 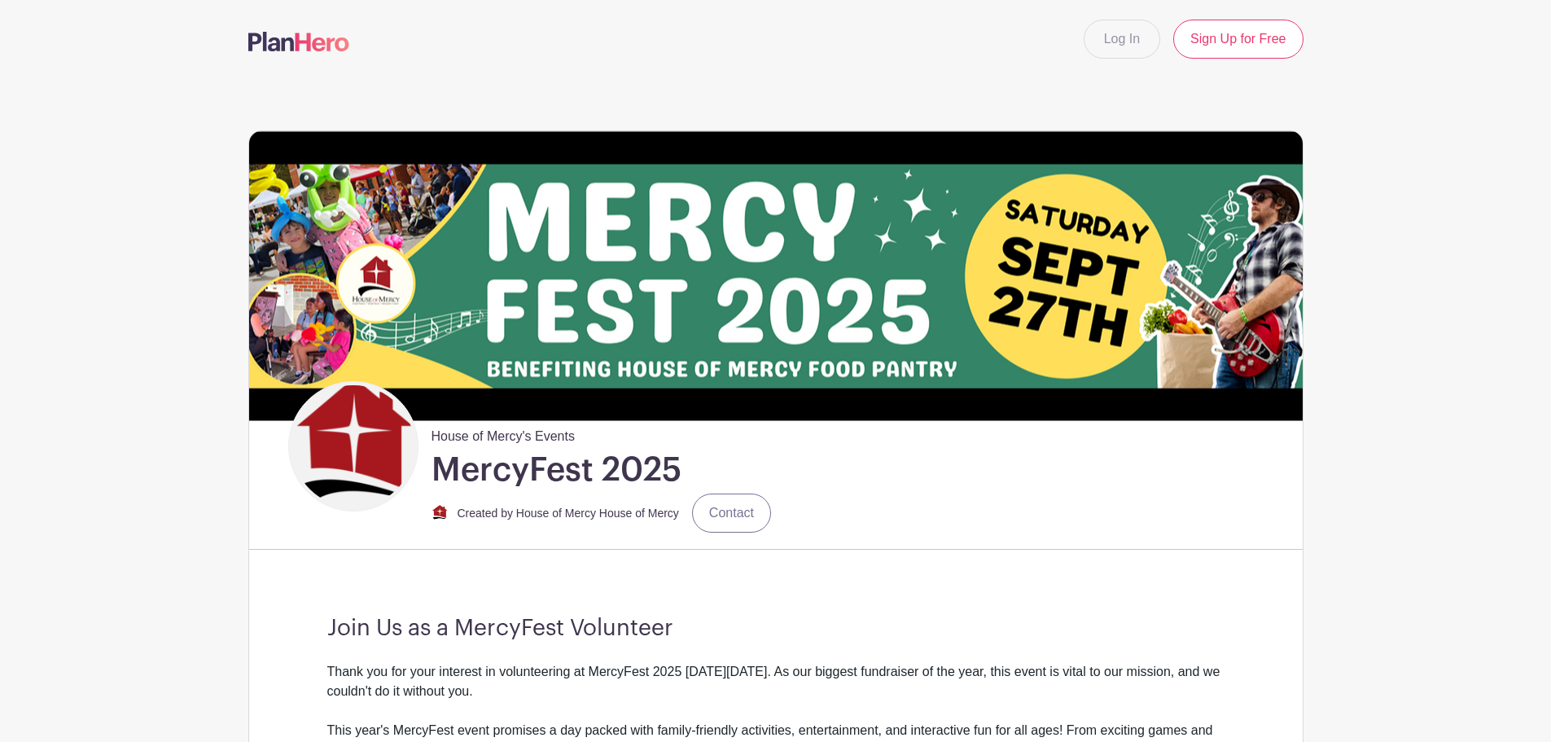 I want to click on img: Mercy-Fest-Banner-Plan-Hero.jpg, so click(x=776, y=275).